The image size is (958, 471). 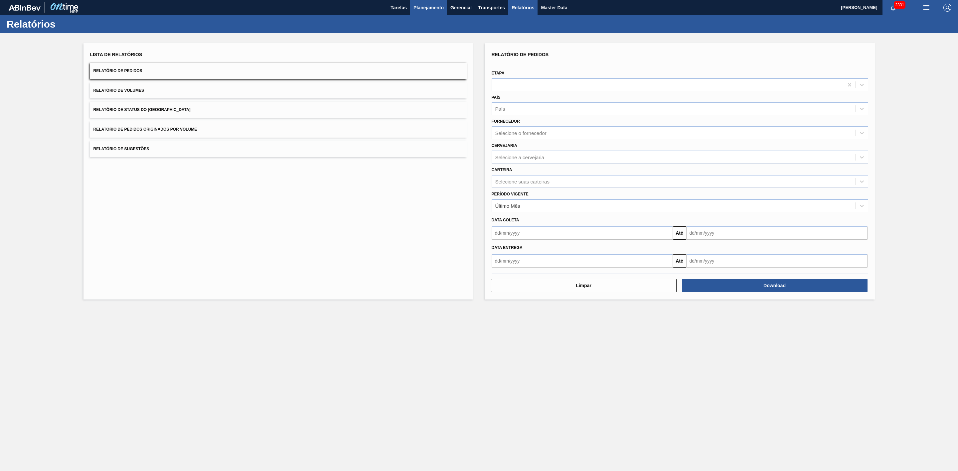 I want to click on button: Download, so click(x=775, y=286).